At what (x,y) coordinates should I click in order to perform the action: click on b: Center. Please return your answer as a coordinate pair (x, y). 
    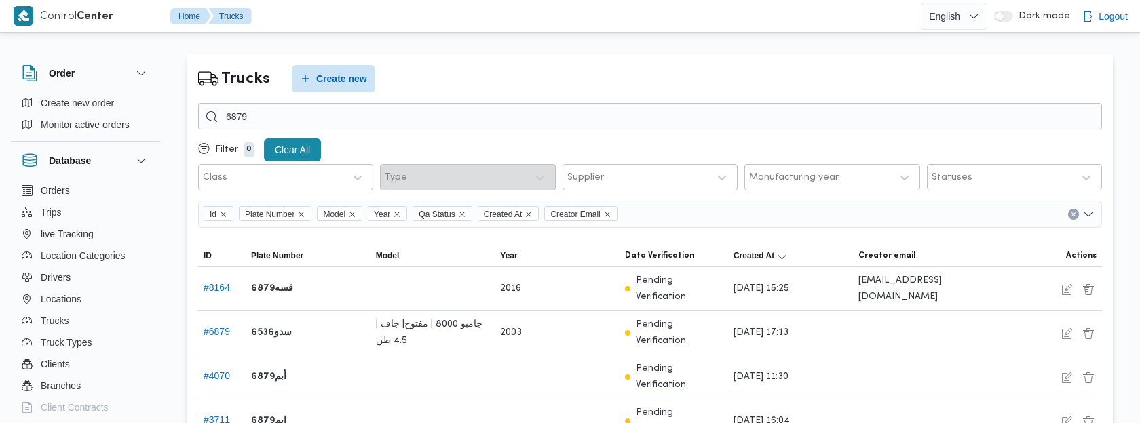
    Looking at the image, I should click on (95, 16).